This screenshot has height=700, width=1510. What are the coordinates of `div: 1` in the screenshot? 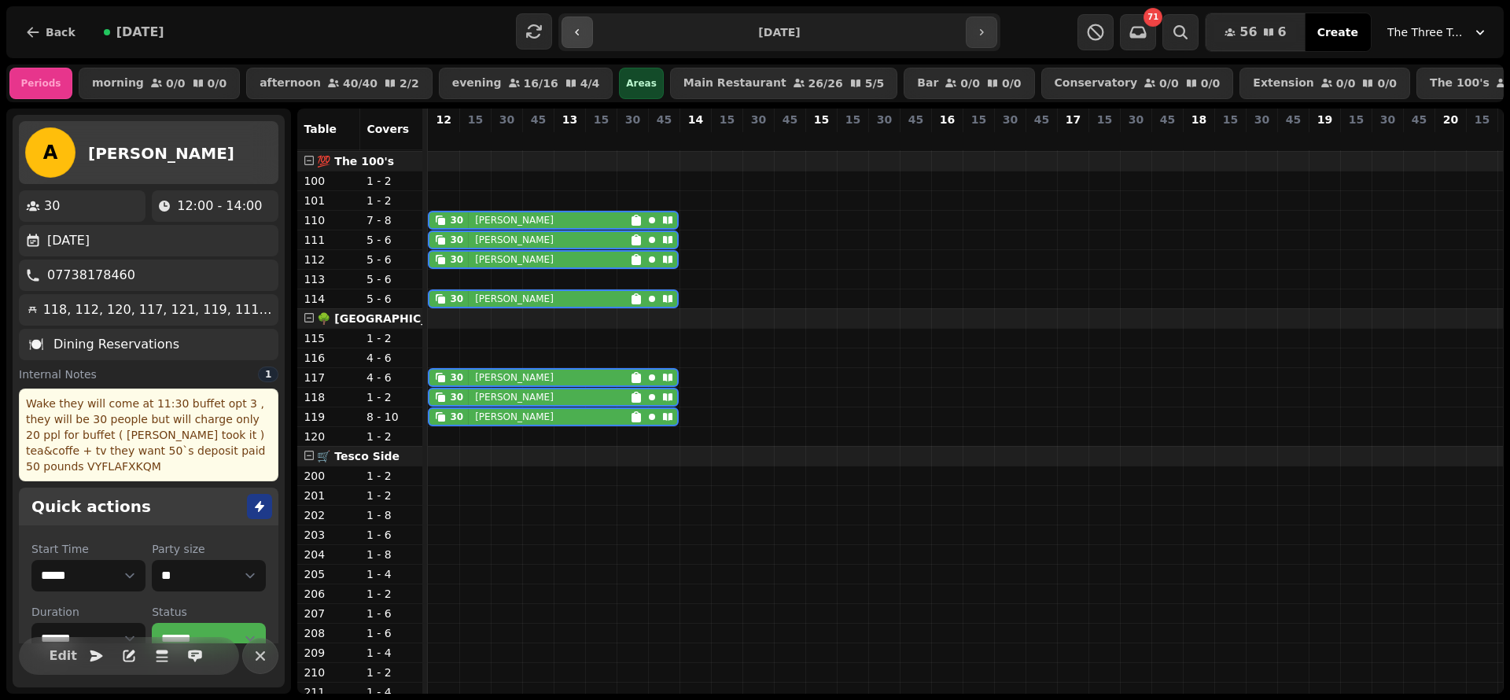 It's located at (268, 374).